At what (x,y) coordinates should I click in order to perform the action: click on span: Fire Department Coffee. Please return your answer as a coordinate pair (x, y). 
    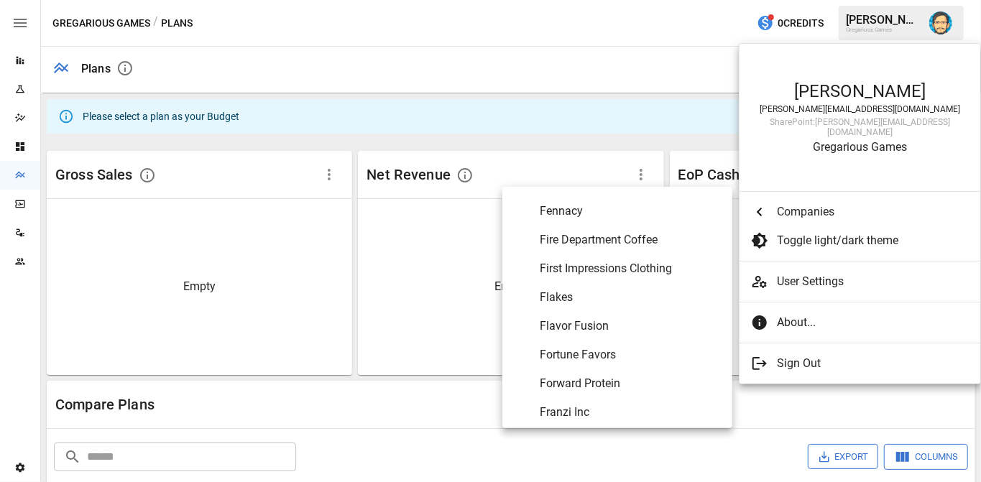
    Looking at the image, I should click on (630, 240).